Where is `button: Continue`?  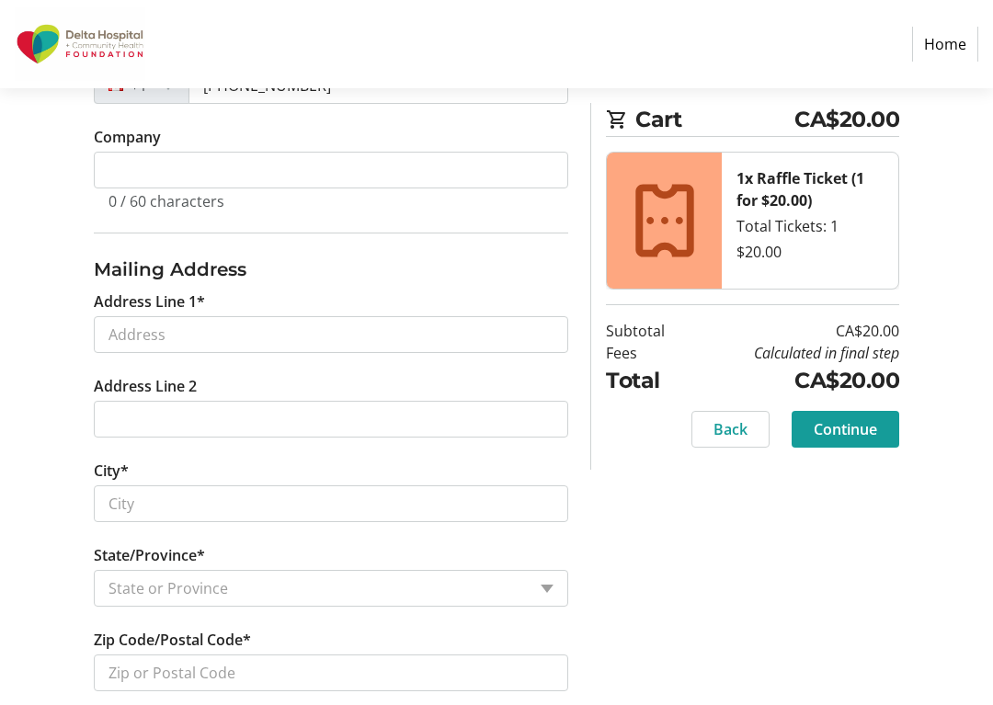 button: Continue is located at coordinates (845, 429).